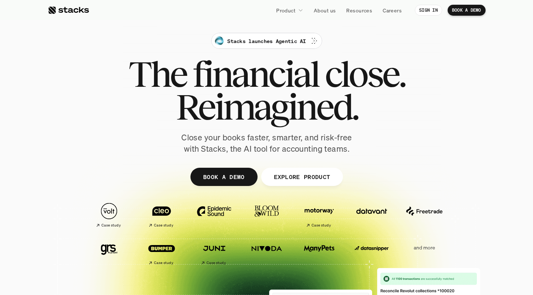 Image resolution: width=533 pixels, height=295 pixels. Describe the element at coordinates (392, 10) in the screenshot. I see `p: Careers` at that location.